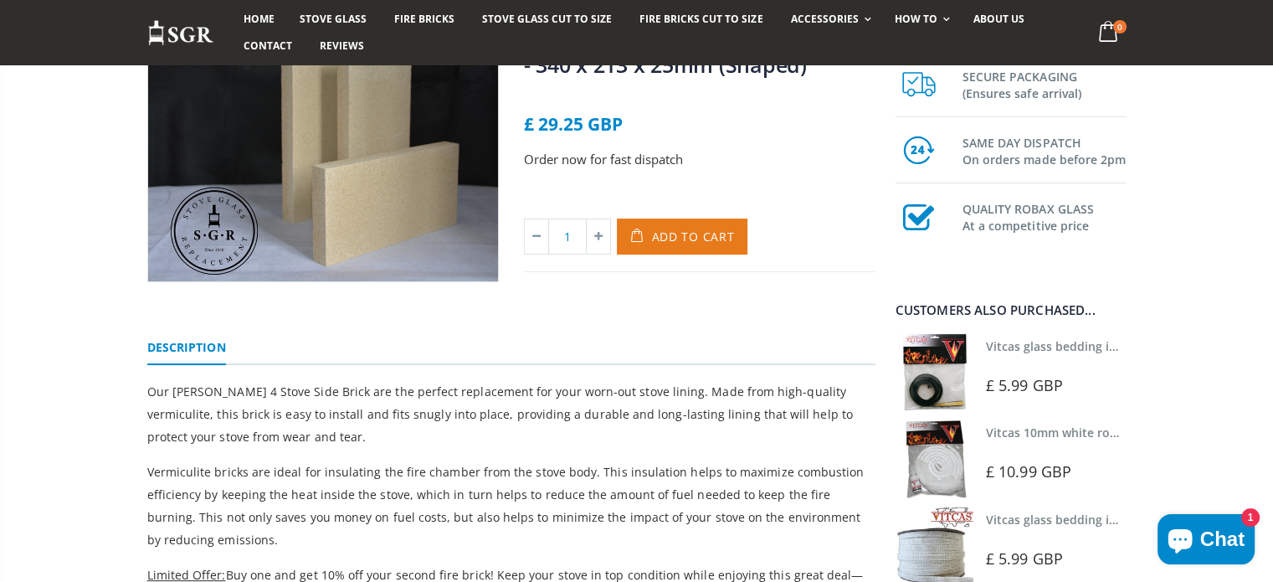 Image resolution: width=1273 pixels, height=582 pixels. Describe the element at coordinates (573, 124) in the screenshot. I see `span: £ 29.25 GBP` at that location.